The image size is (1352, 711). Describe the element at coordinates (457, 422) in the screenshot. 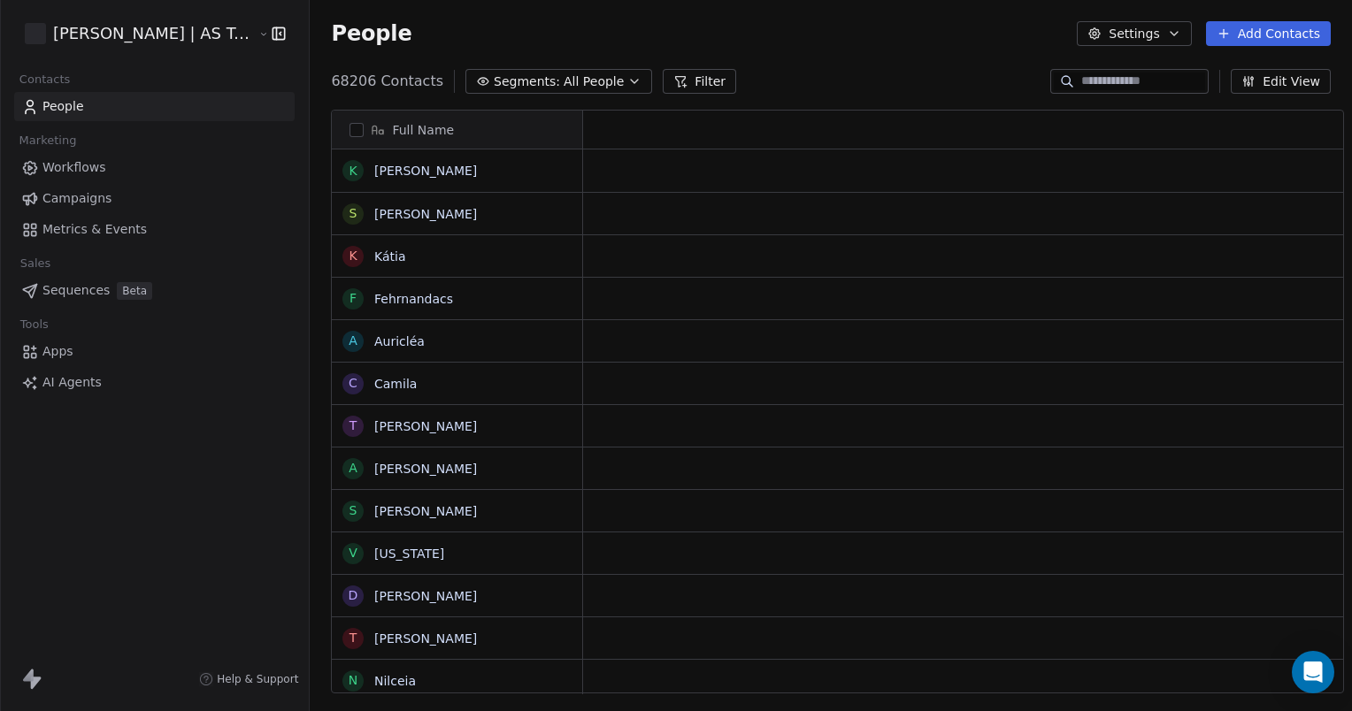

I see `div: grid` at that location.